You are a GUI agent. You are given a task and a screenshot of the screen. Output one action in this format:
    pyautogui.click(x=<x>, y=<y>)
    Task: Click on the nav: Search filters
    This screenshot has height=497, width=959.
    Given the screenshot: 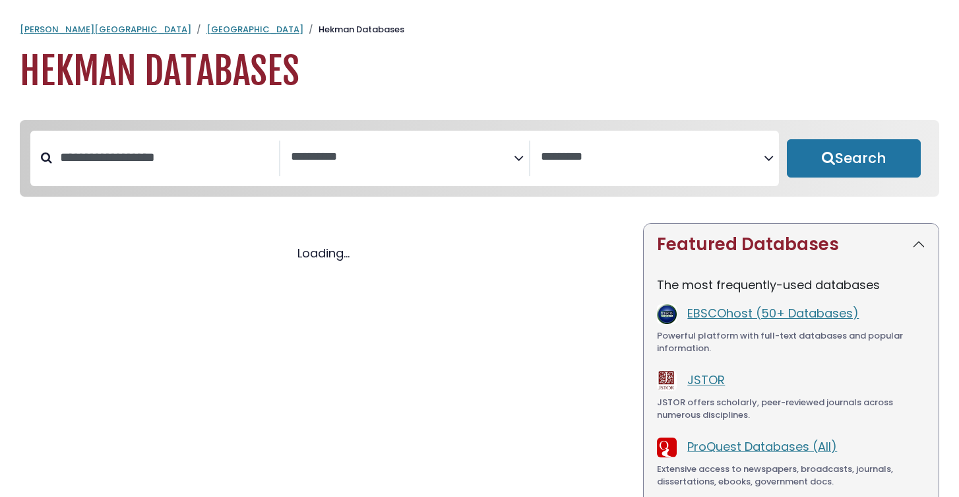 What is the action you would take?
    pyautogui.click(x=479, y=158)
    